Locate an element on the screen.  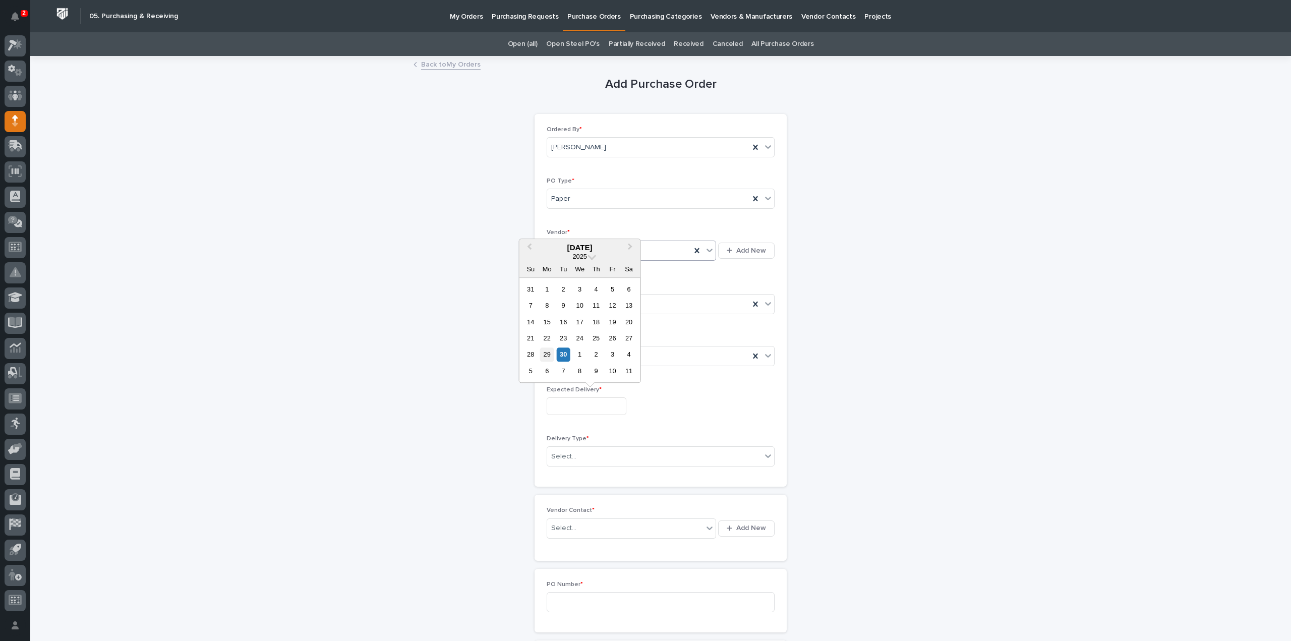
div: Choose Monday, September 8th, 2025 is located at coordinates (546, 305).